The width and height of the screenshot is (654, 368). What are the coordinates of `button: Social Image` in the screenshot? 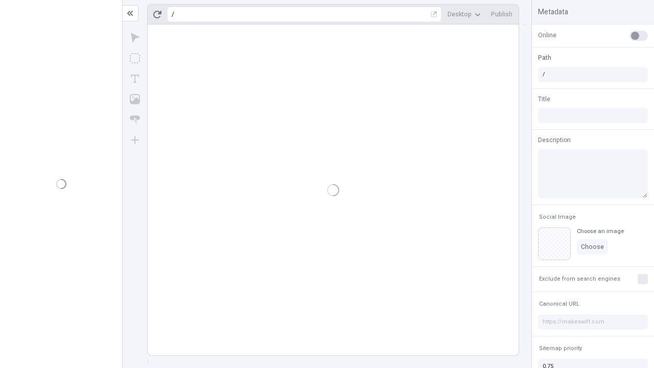 It's located at (557, 217).